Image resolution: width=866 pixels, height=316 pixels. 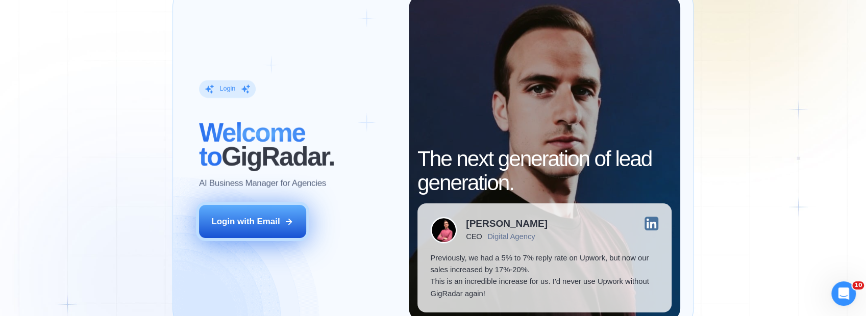 I want to click on span: 10, so click(x=858, y=286).